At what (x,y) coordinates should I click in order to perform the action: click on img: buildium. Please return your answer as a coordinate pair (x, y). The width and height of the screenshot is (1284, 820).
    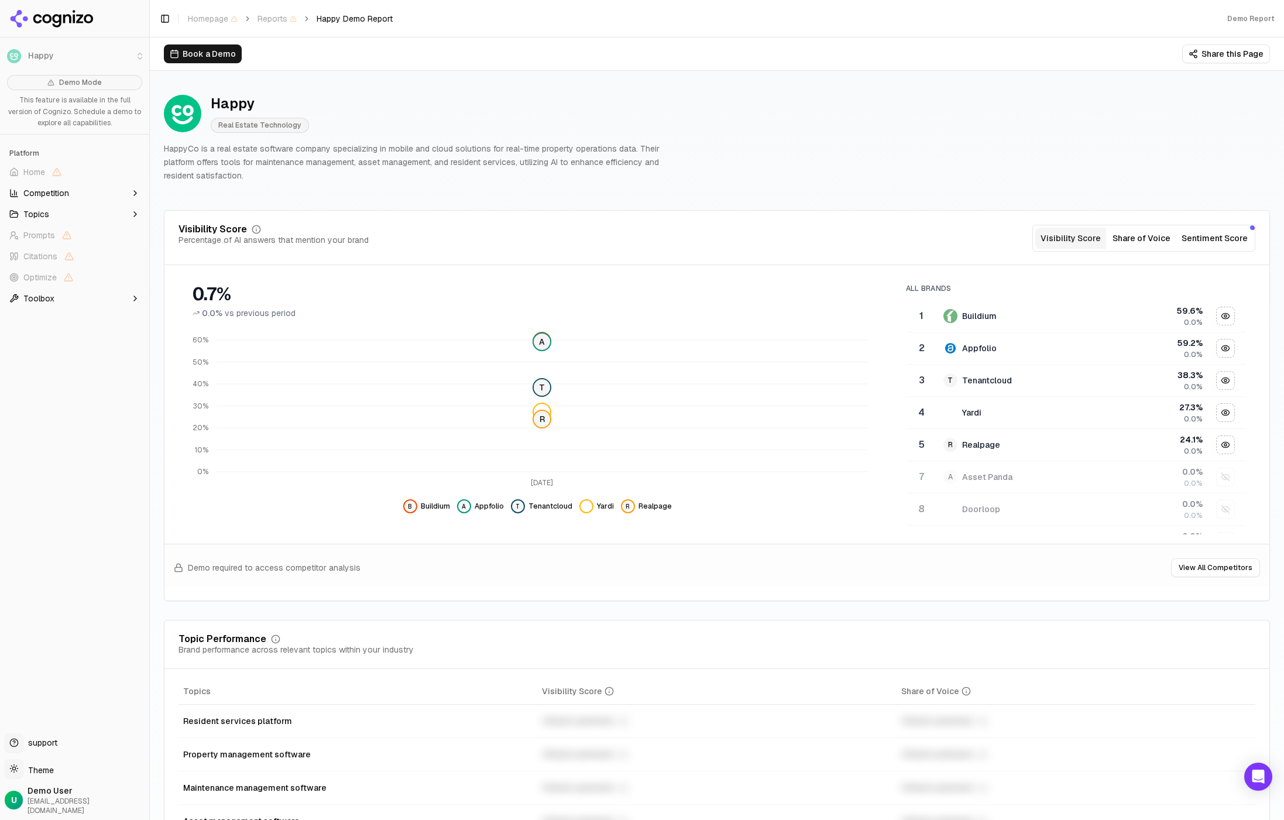
    Looking at the image, I should click on (951, 316).